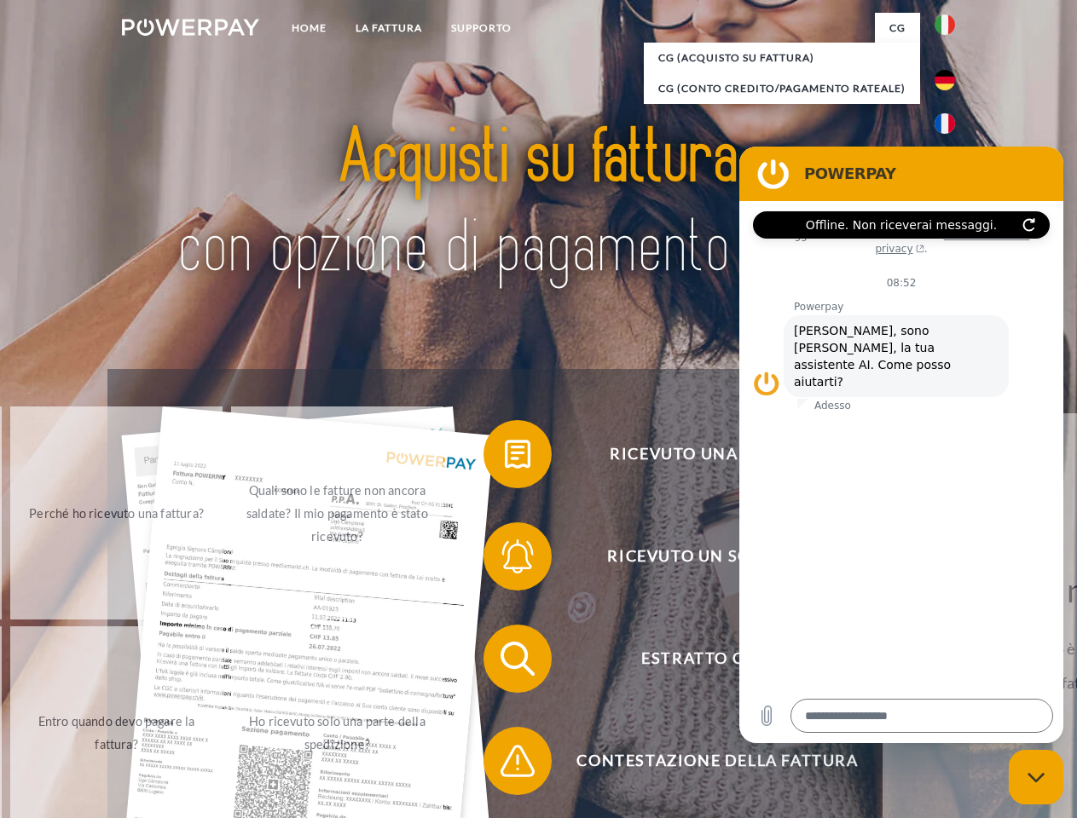 This screenshot has height=818, width=1077. What do you see at coordinates (705, 659) in the screenshot?
I see `button: Estratto conto` at bounding box center [705, 659].